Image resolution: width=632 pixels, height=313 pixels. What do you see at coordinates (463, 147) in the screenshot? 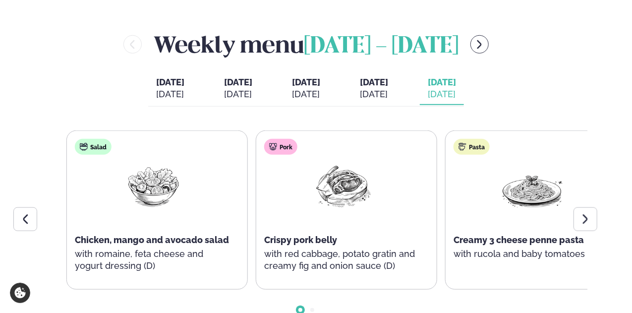
I see `img: pasta.svg` at bounding box center [463, 147].